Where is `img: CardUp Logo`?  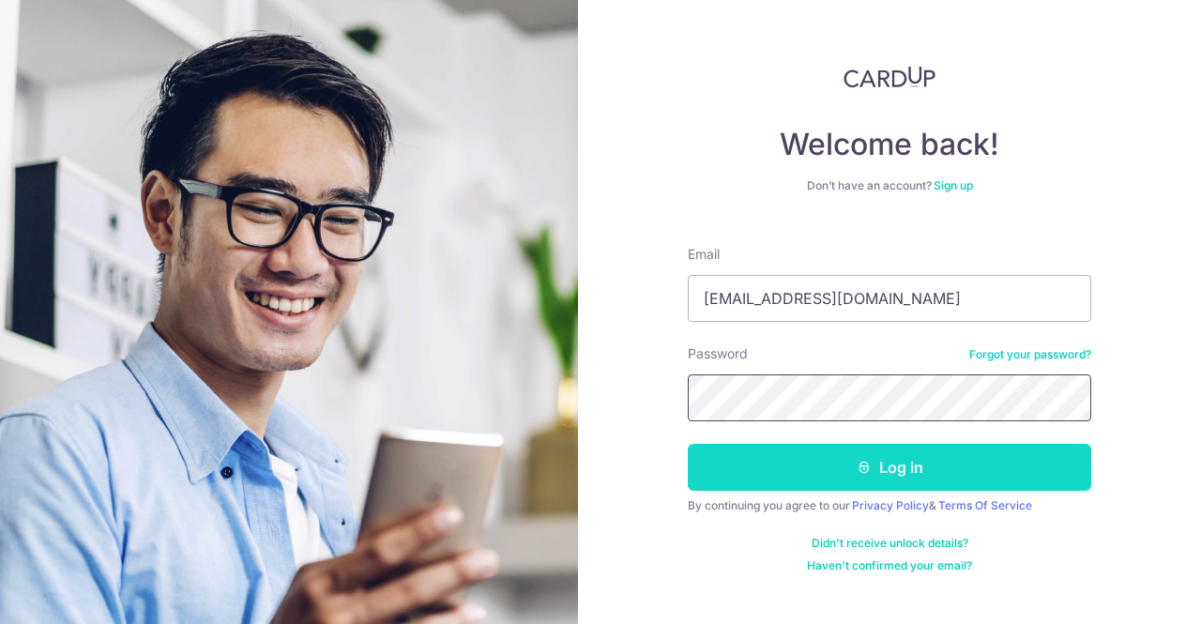 img: CardUp Logo is located at coordinates (890, 77).